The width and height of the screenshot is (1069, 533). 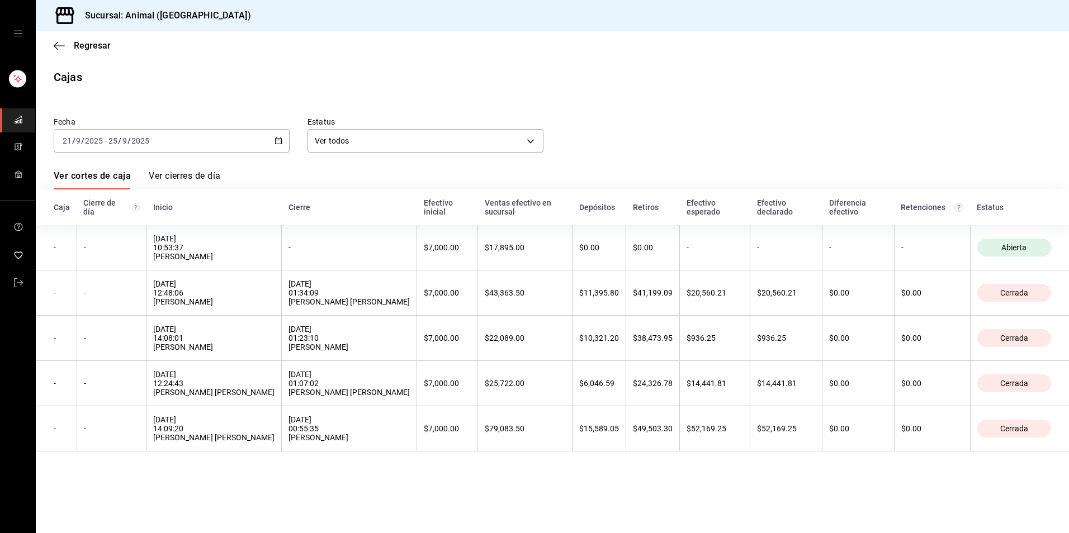 What do you see at coordinates (447, 207) in the screenshot?
I see `div: Efectivo inicial` at bounding box center [447, 207].